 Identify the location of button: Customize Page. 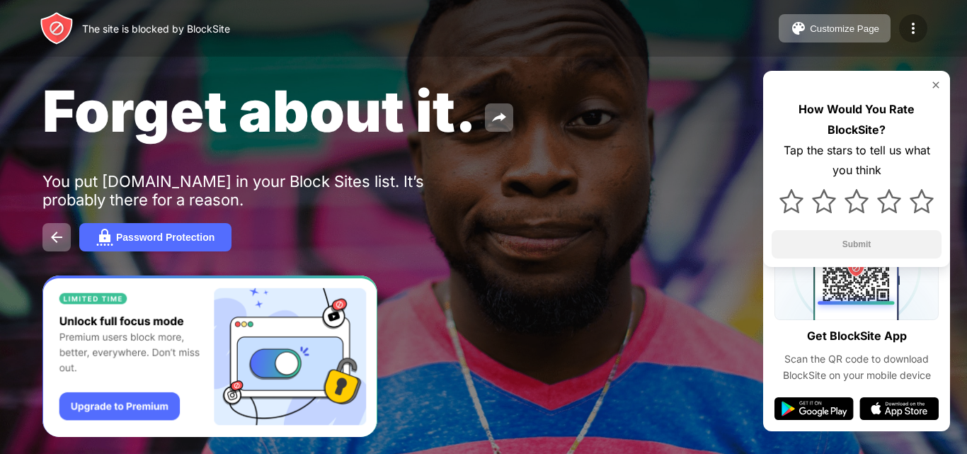
(834, 28).